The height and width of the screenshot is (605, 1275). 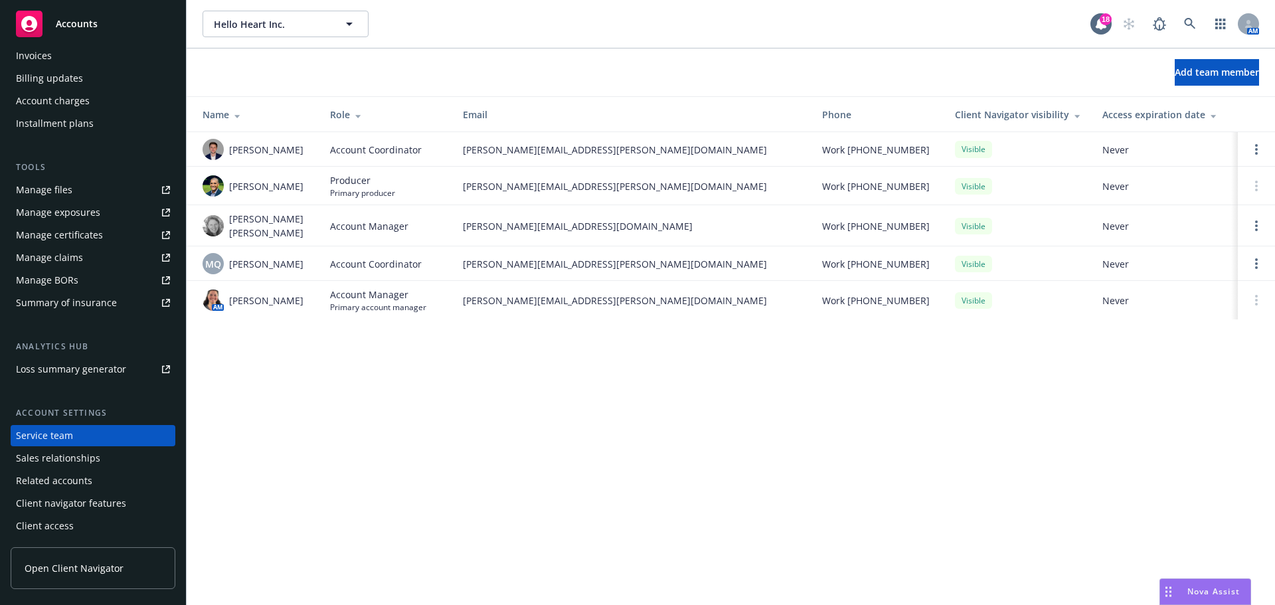 I want to click on div: Tools, so click(x=93, y=167).